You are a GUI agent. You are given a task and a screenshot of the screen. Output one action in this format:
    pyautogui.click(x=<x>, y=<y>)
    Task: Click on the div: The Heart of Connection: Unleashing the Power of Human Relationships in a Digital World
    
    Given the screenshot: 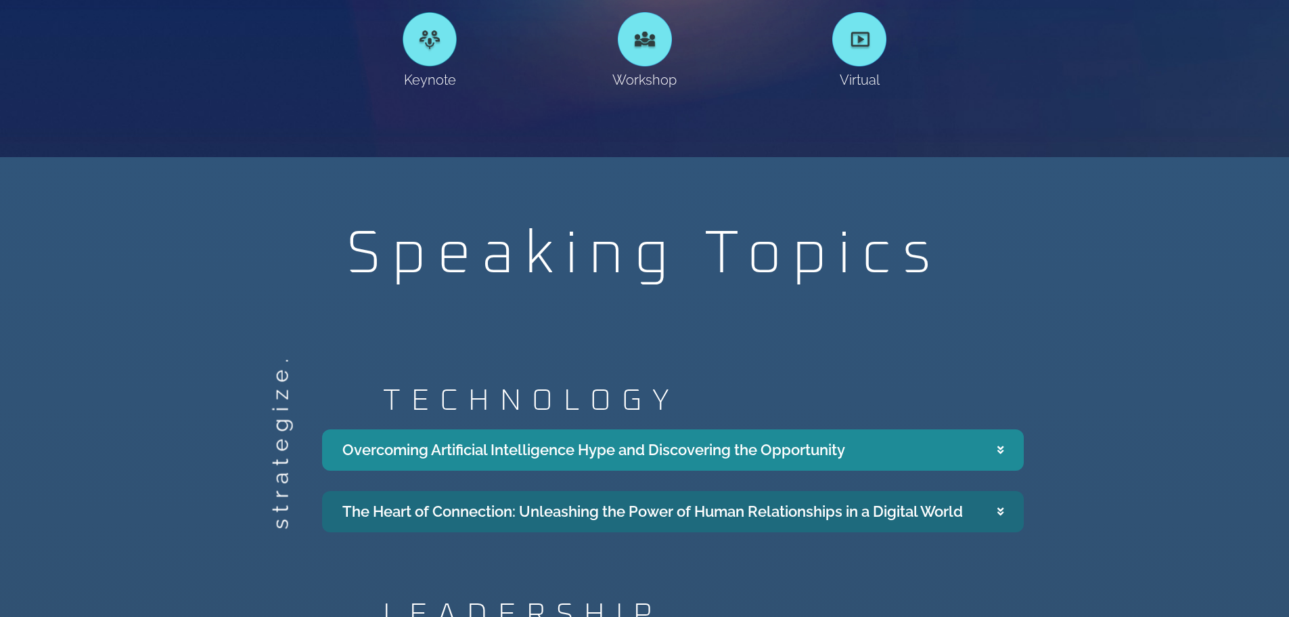 What is the action you would take?
    pyautogui.click(x=653, y=511)
    